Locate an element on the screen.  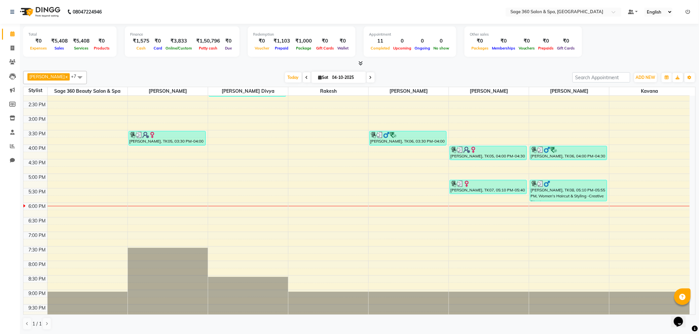
b: 08047224946 is located at coordinates (87, 12).